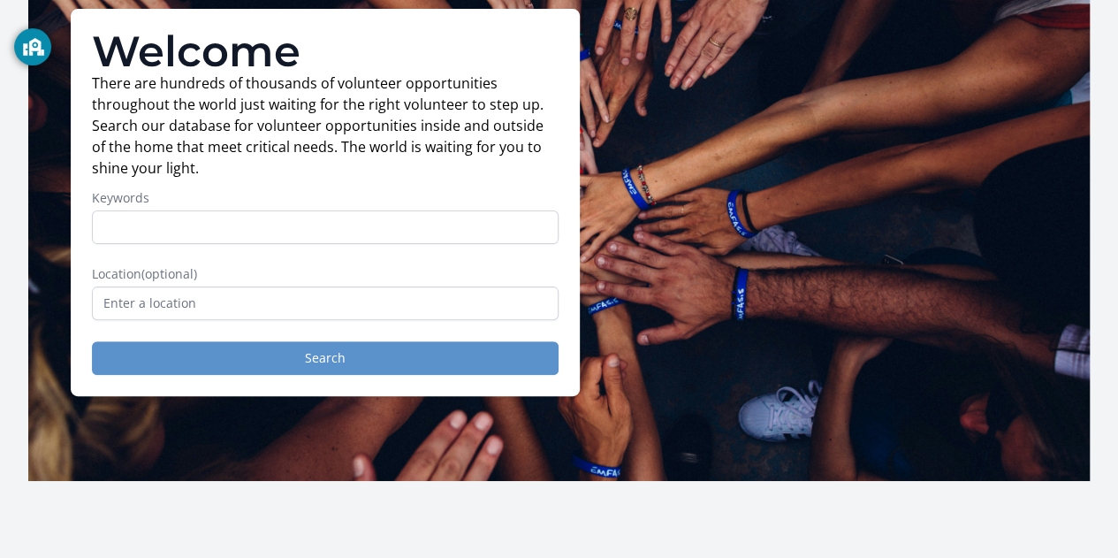 This screenshot has width=1118, height=558. What do you see at coordinates (325, 51) in the screenshot?
I see `h1: Welcome` at bounding box center [325, 51].